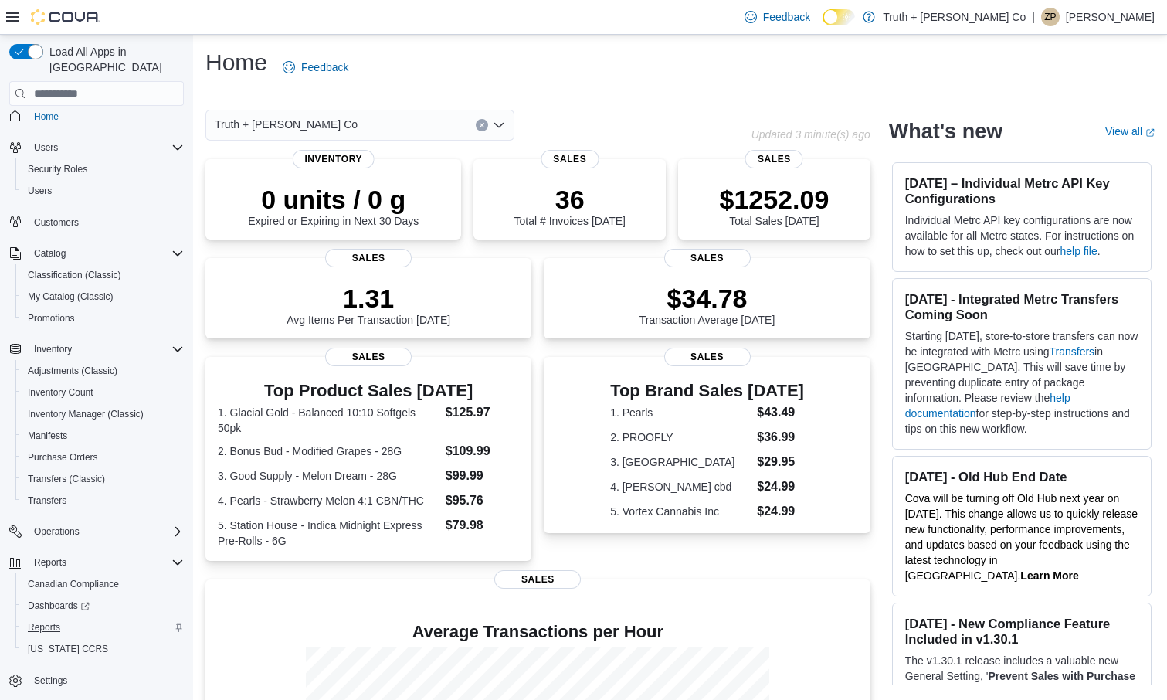 Image resolution: width=1167 pixels, height=700 pixels. What do you see at coordinates (945, 131) in the screenshot?
I see `h2: What's new` at bounding box center [945, 131].